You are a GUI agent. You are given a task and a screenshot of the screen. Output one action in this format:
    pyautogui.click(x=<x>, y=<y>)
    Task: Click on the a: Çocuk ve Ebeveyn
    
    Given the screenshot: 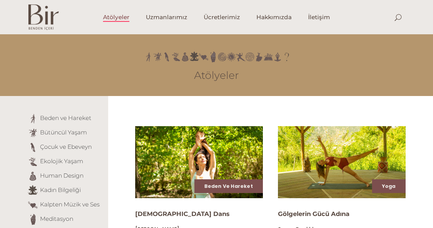 What is the action you would take?
    pyautogui.click(x=66, y=146)
    